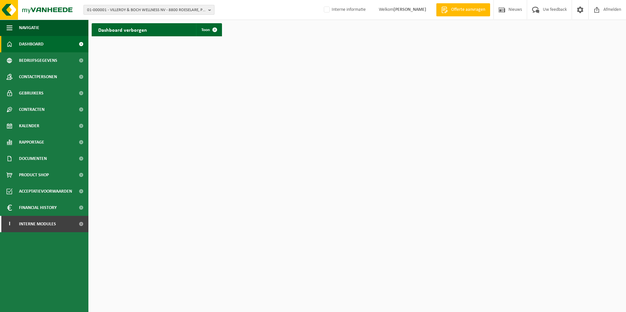  I want to click on a: Offerte aanvragen, so click(463, 10).